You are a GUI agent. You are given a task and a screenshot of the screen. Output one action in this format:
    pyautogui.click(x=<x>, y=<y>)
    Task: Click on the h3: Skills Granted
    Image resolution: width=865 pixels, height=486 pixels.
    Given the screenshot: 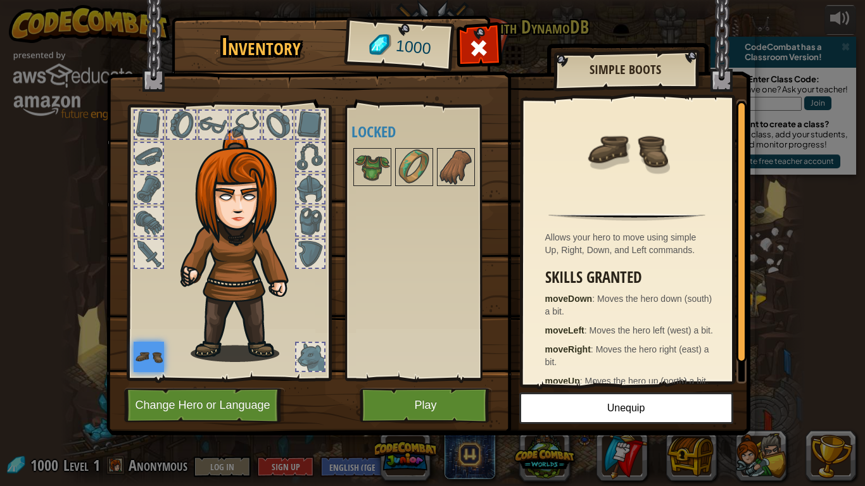 What is the action you would take?
    pyautogui.click(x=630, y=277)
    